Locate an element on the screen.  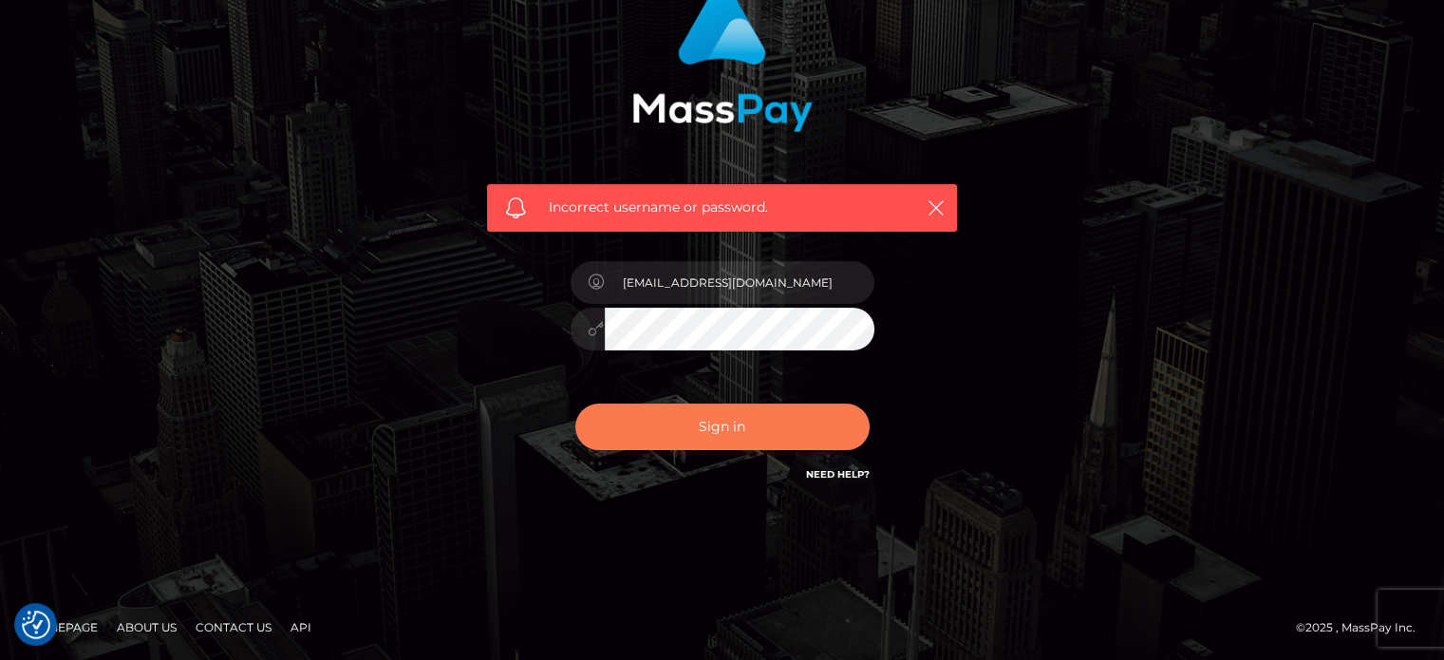
a: About Us is located at coordinates (146, 627).